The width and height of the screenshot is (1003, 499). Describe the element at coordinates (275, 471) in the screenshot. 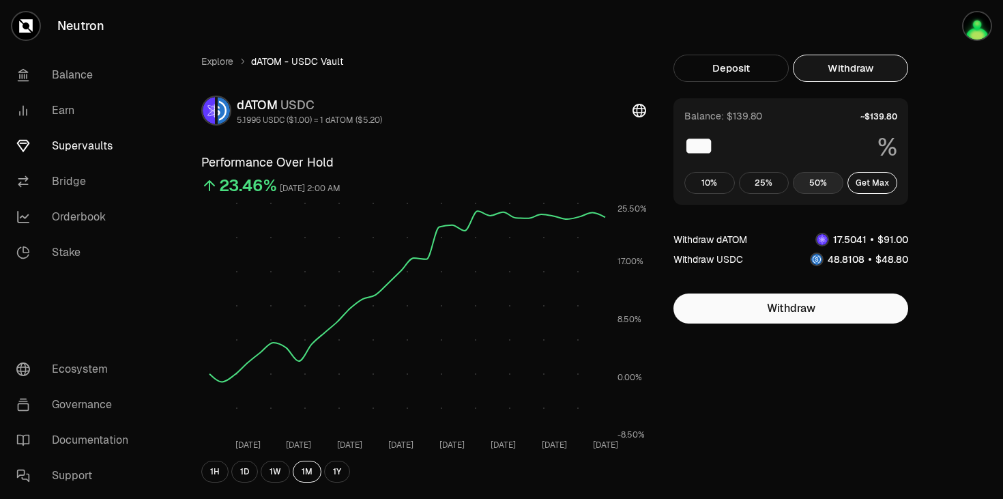

I see `button: 1W` at that location.